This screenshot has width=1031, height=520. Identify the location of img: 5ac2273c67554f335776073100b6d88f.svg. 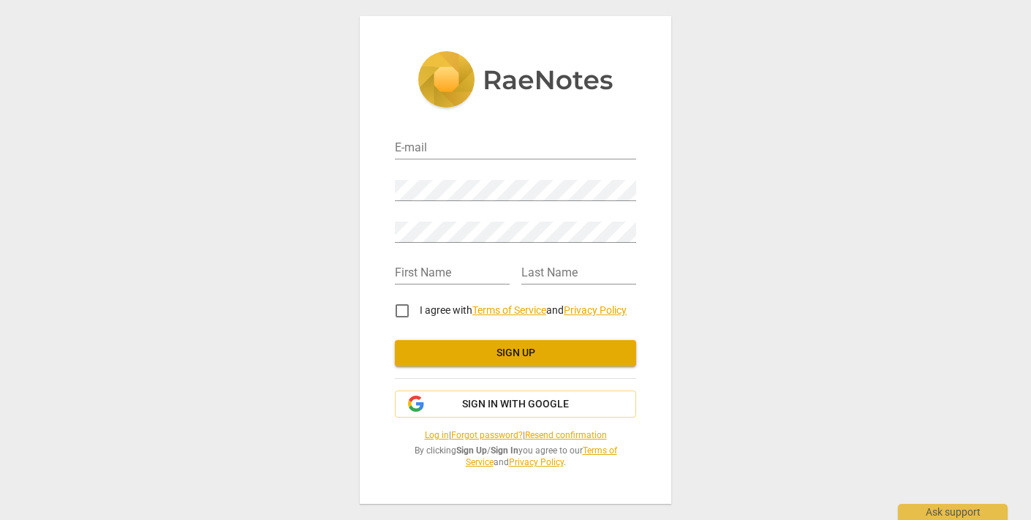
(515, 81).